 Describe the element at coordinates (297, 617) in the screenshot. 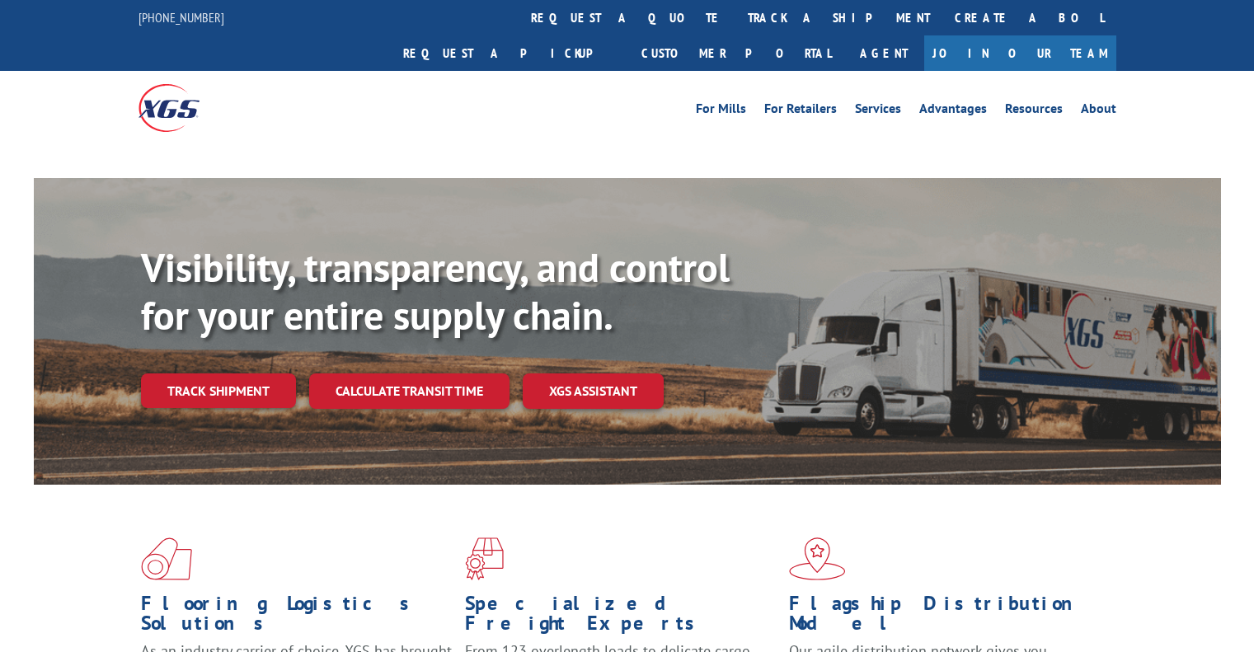

I see `h1: Flooring Logistics Solutions` at that location.